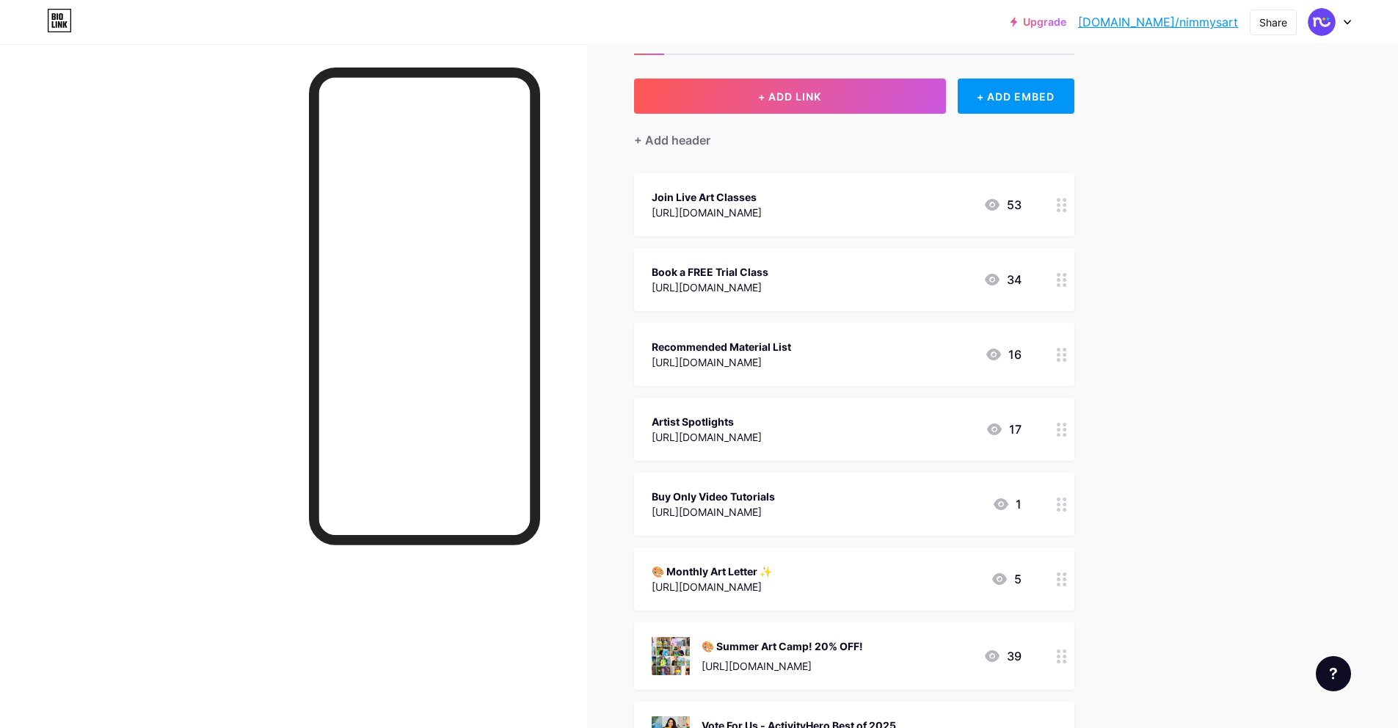 The height and width of the screenshot is (728, 1398). Describe the element at coordinates (790, 96) in the screenshot. I see `span: + ADD LINK` at that location.